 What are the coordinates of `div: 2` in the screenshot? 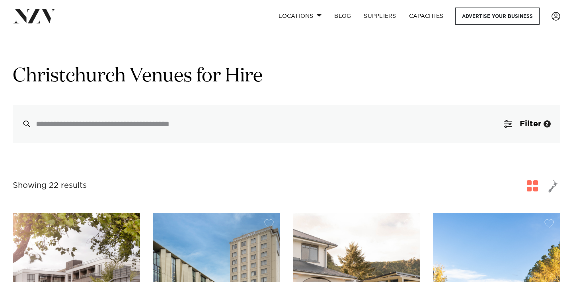 It's located at (547, 124).